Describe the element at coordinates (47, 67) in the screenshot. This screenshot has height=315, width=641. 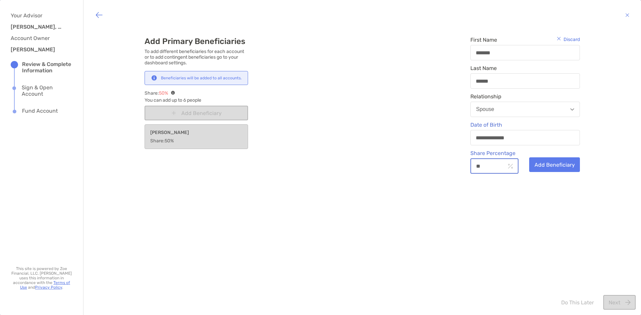
I see `div: Review & Complete Information` at that location.